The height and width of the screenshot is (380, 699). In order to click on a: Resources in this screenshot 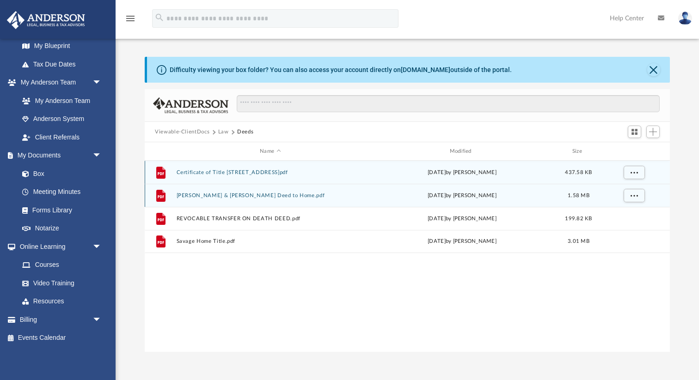, I will do `click(62, 302)`.